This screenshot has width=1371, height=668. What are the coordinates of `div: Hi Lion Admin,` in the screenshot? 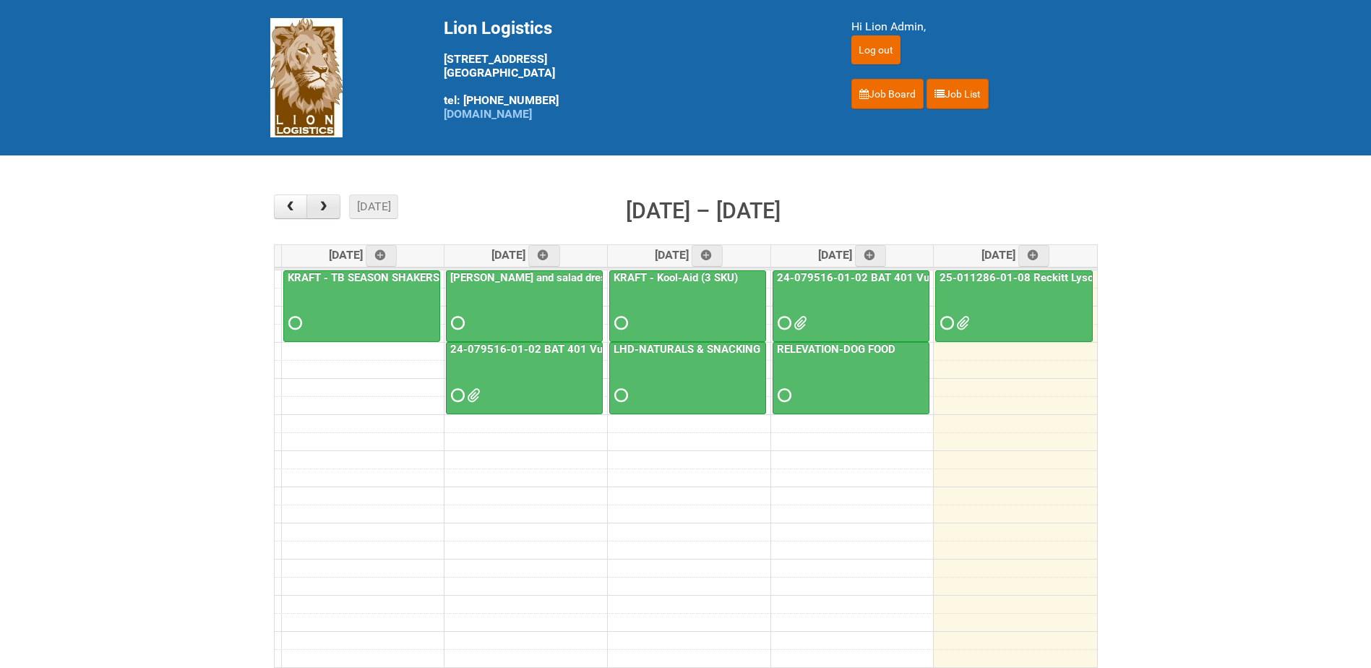 It's located at (976, 27).